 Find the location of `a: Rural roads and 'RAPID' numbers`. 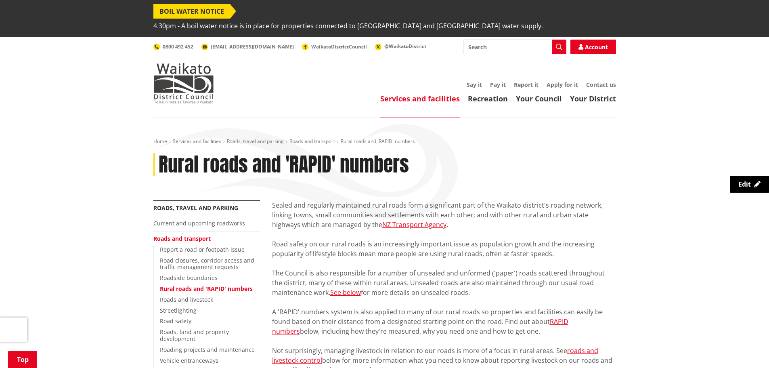

a: Rural roads and 'RAPID' numbers is located at coordinates (206, 288).